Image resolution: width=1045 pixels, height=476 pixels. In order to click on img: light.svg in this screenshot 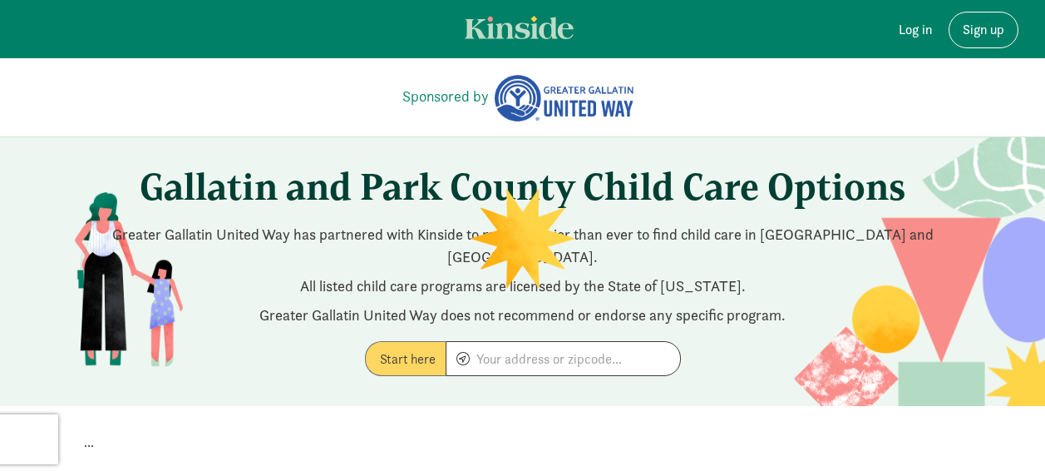, I will do `click(519, 27)`.